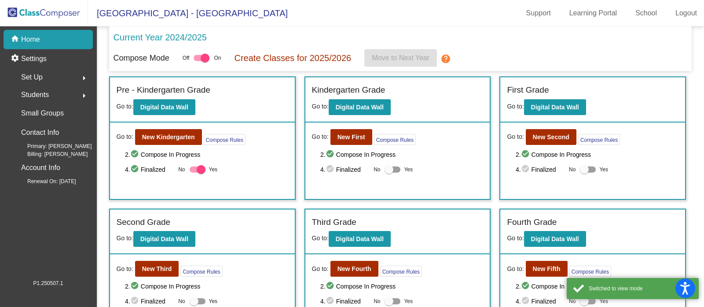 Image resolution: width=704 pixels, height=307 pixels. Describe the element at coordinates (400, 58) in the screenshot. I see `button: Move to Next Year` at that location.